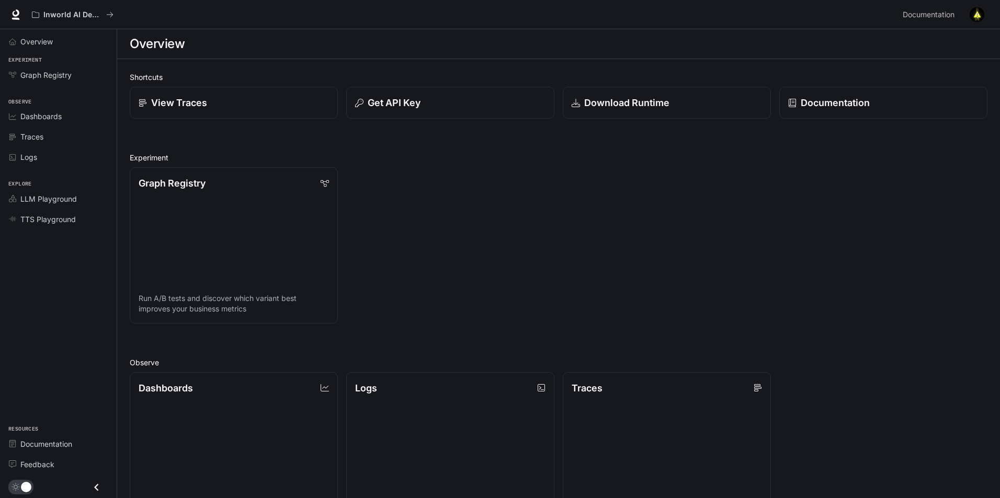 This screenshot has height=498, width=1000. What do you see at coordinates (234, 245) in the screenshot?
I see `a: Graph RegistryRun A/B tests and discover which variant best improves your business metrics` at bounding box center [234, 245].